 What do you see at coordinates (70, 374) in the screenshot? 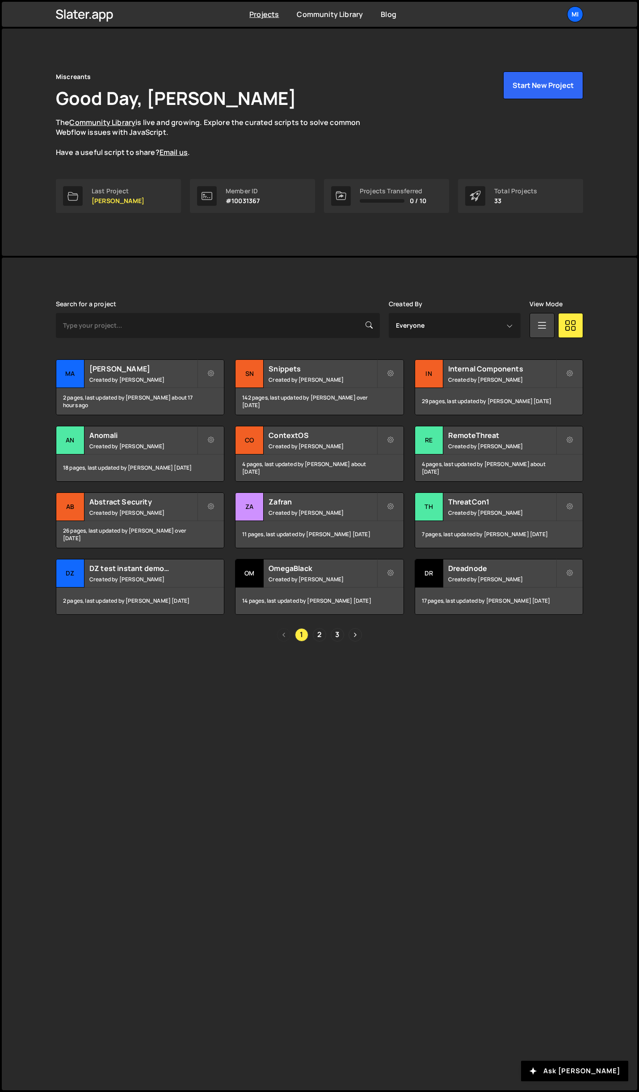
I see `div: Ma` at bounding box center [70, 374].